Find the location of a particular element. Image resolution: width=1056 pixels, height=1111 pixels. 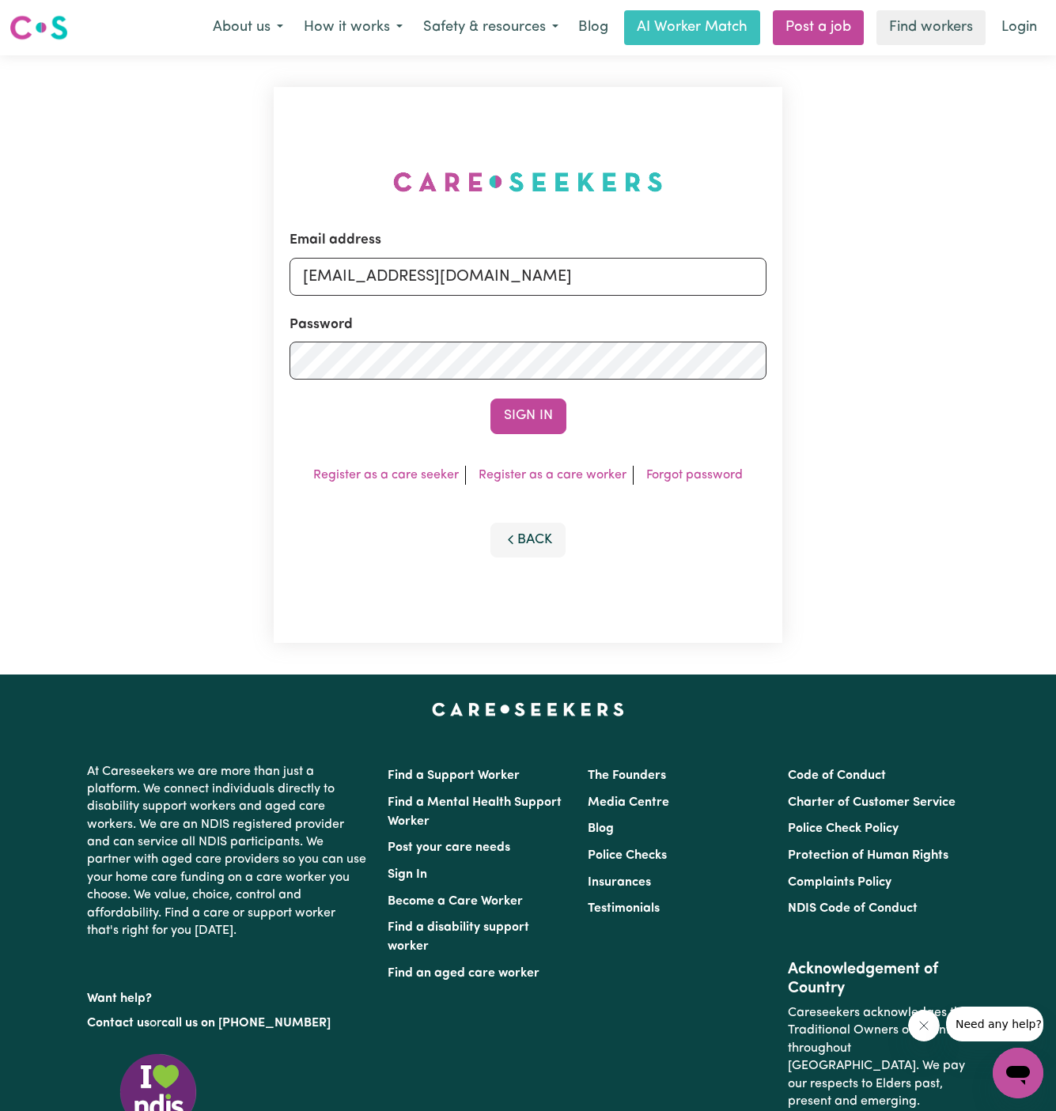

button: How it works is located at coordinates (353, 28).